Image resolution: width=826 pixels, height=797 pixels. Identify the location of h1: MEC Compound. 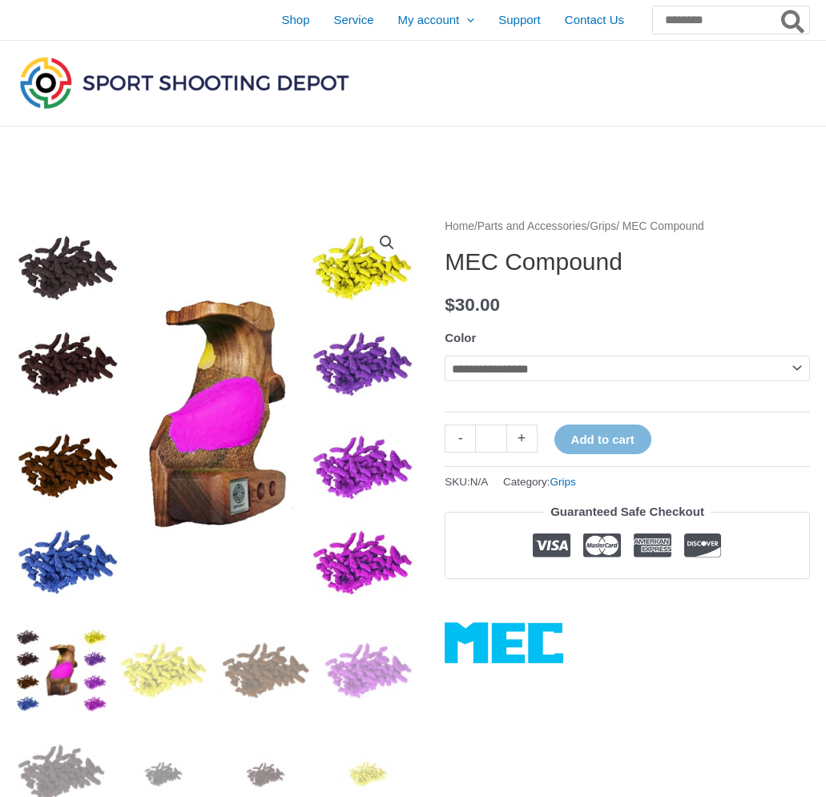
(627, 262).